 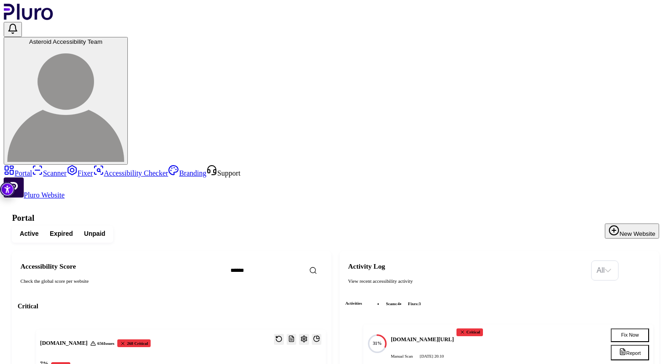 I want to click on span: Unpaid, so click(x=95, y=234).